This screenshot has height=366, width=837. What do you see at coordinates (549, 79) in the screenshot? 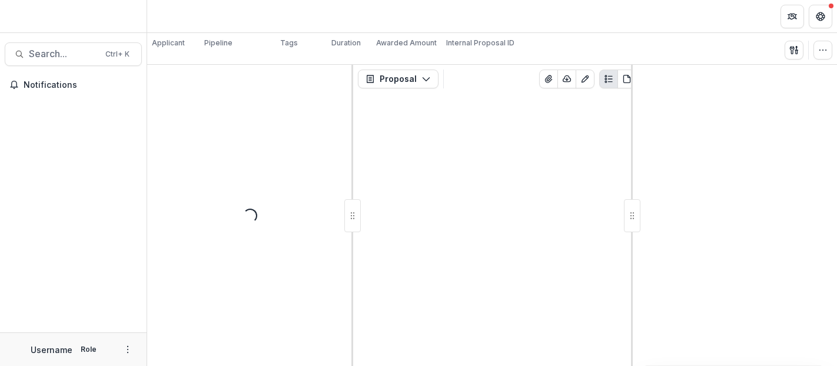
I see `button: View Attached Files` at bounding box center [549, 79].